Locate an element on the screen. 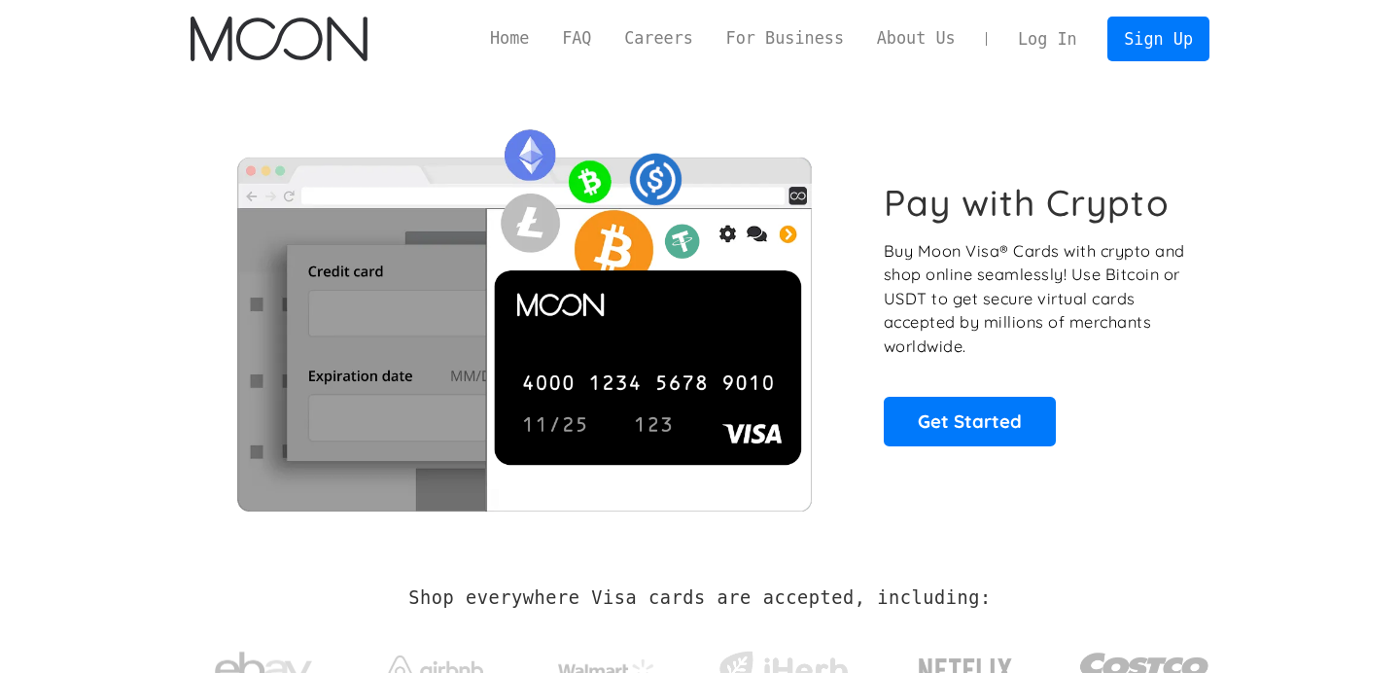  a: home is located at coordinates (278, 39).